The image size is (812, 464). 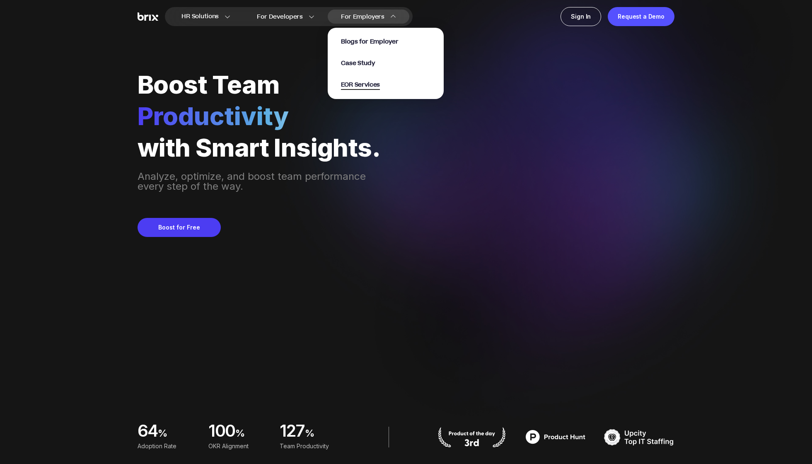 What do you see at coordinates (370, 41) in the screenshot?
I see `span: Blogs for Employer` at bounding box center [370, 41].